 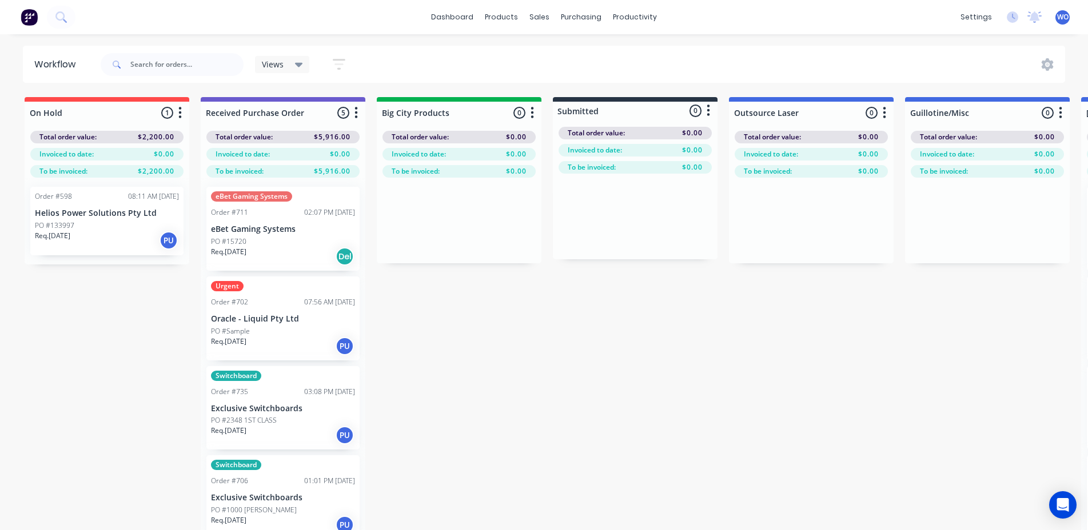 I want to click on div: Workflow, so click(x=58, y=65).